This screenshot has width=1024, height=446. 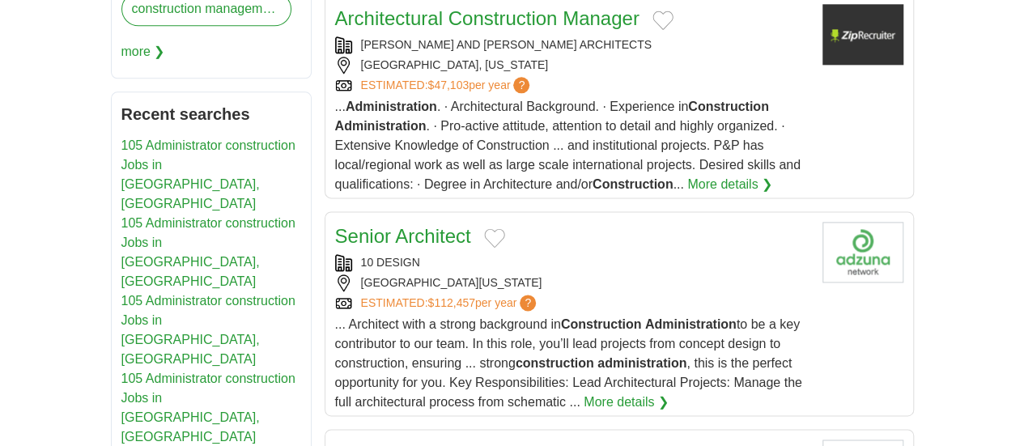 What do you see at coordinates (450, 303) in the screenshot?
I see `a: ESTIMATED:$112,457per year?` at bounding box center [450, 303].